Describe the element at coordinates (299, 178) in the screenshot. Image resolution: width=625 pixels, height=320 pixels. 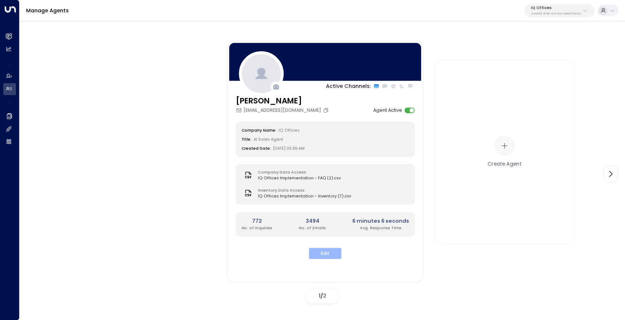
I see `span: IQ Offices Implementation - FAQ (2).csv` at that location.